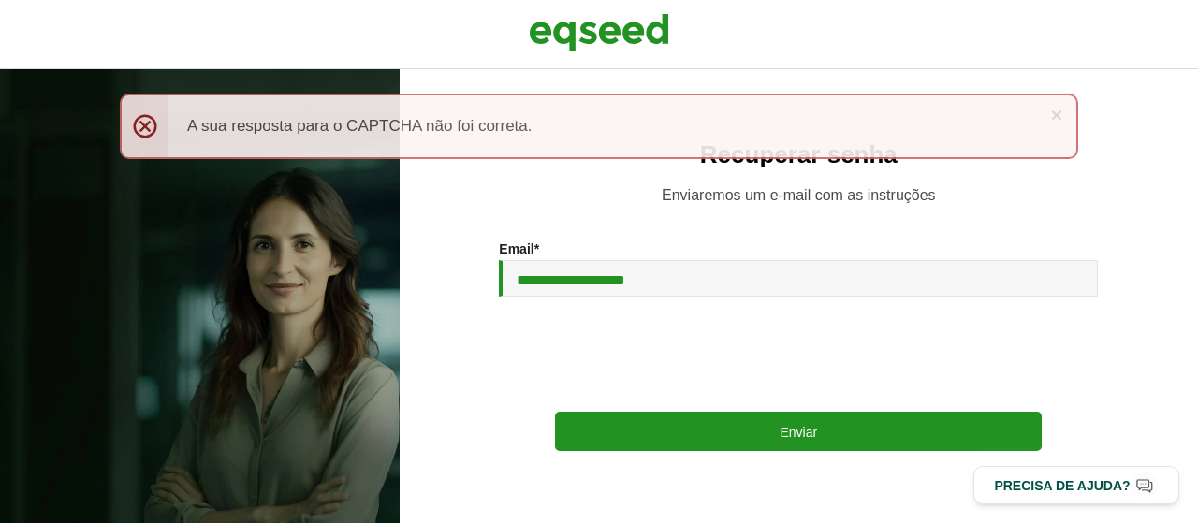 This screenshot has height=523, width=1198. I want to click on p: Enviaremos um e-mail com as instruções, so click(798, 195).